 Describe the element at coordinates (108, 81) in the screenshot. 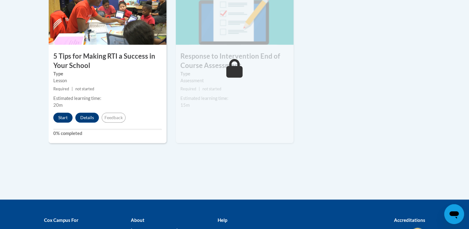

I see `div: Lesson` at that location.